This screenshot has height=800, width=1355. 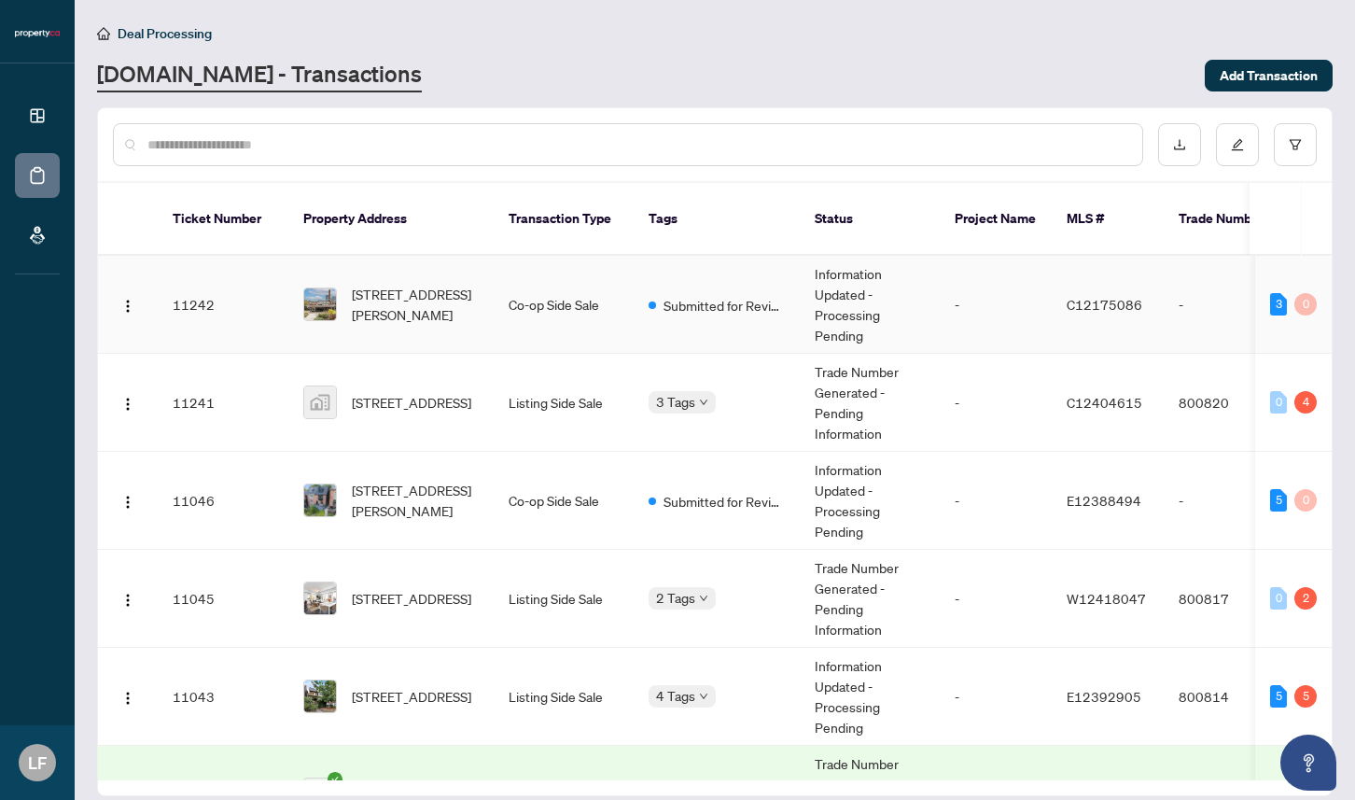 What do you see at coordinates (1295, 145) in the screenshot?
I see `span: filter` at bounding box center [1295, 145].